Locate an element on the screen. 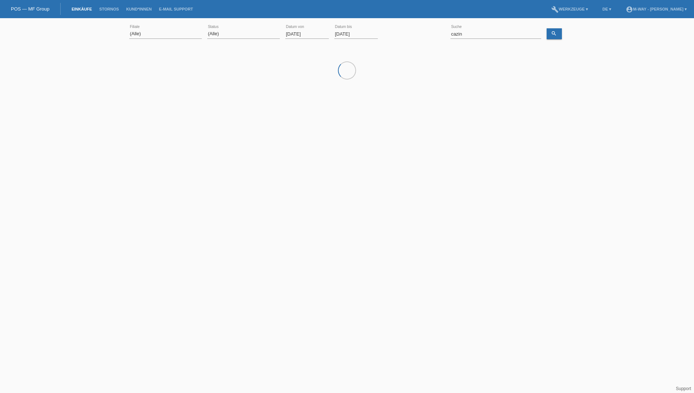 This screenshot has height=393, width=694. i: account_circle is located at coordinates (629, 9).